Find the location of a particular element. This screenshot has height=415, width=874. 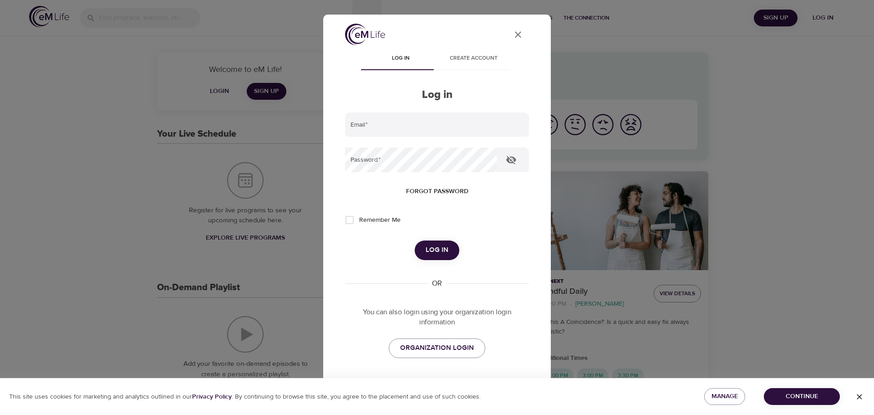

a: ORGANIZATION LOGIN is located at coordinates (437, 348).